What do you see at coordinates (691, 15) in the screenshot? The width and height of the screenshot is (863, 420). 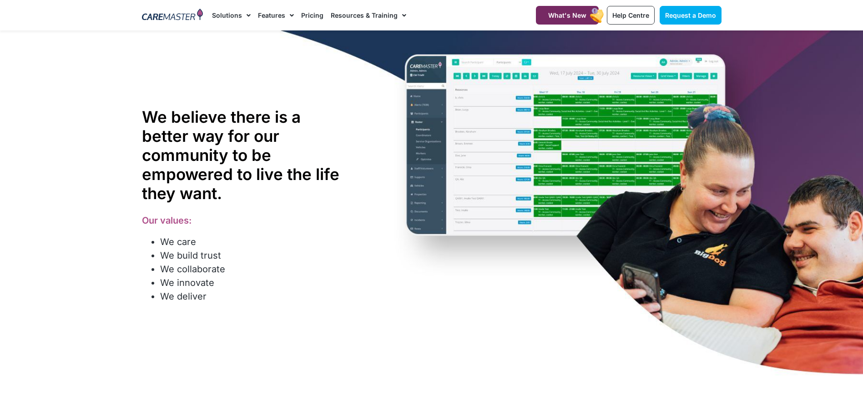 I see `a: Request a Demo` at bounding box center [691, 15].